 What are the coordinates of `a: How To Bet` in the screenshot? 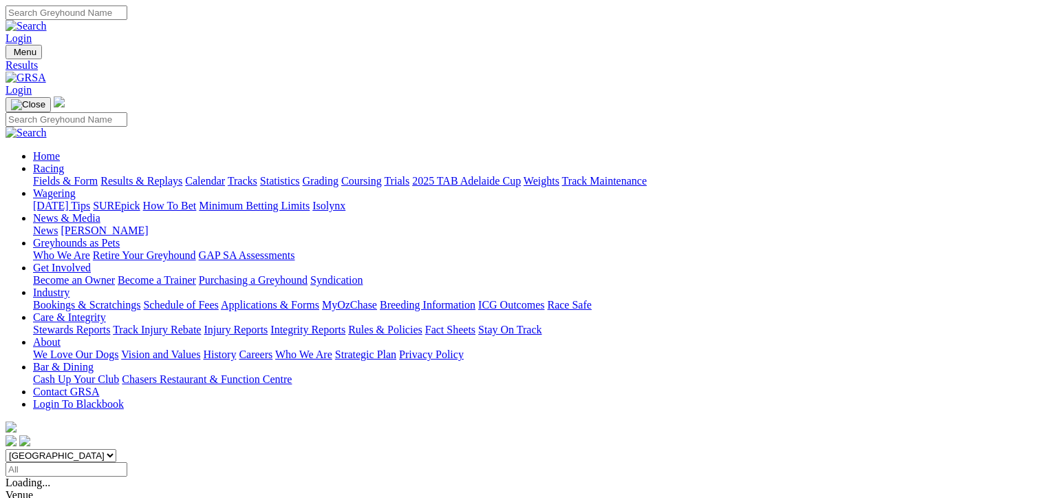 It's located at (170, 205).